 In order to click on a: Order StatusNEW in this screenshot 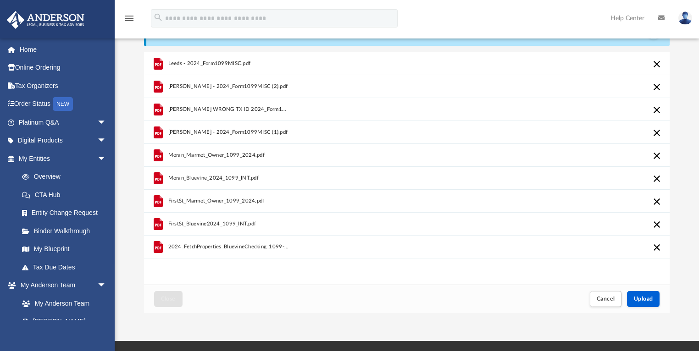, I will do `click(63, 104)`.